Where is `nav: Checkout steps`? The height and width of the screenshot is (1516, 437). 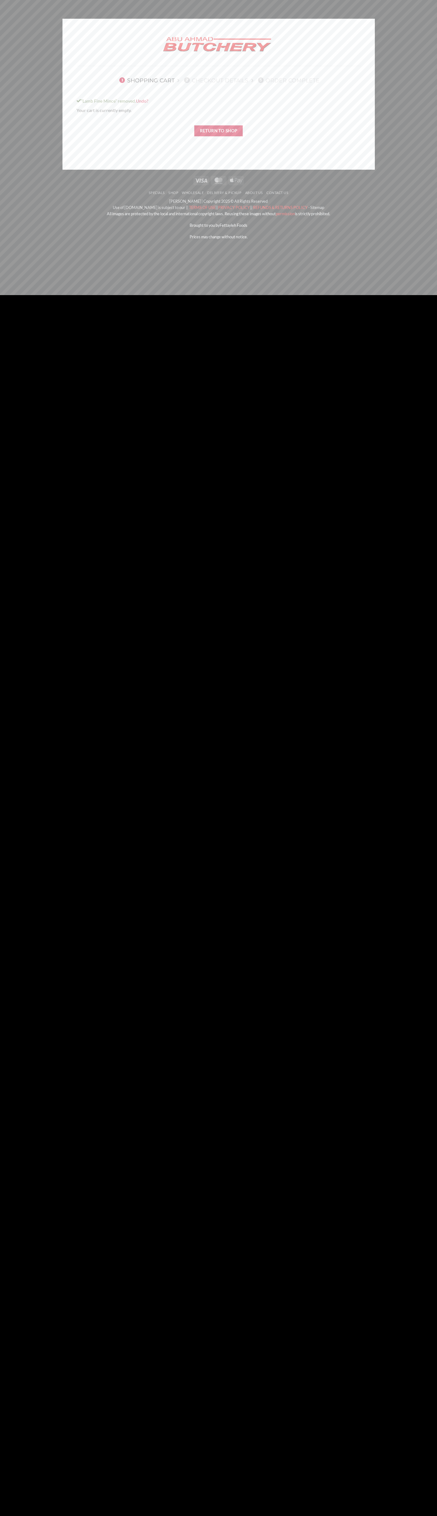 nav: Checkout steps is located at coordinates (218, 80).